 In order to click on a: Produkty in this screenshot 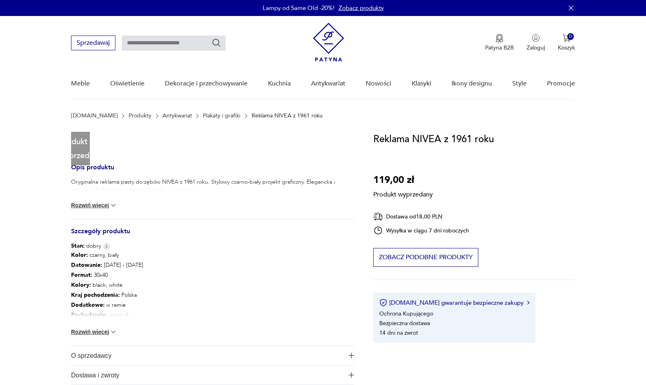, I will do `click(140, 116)`.